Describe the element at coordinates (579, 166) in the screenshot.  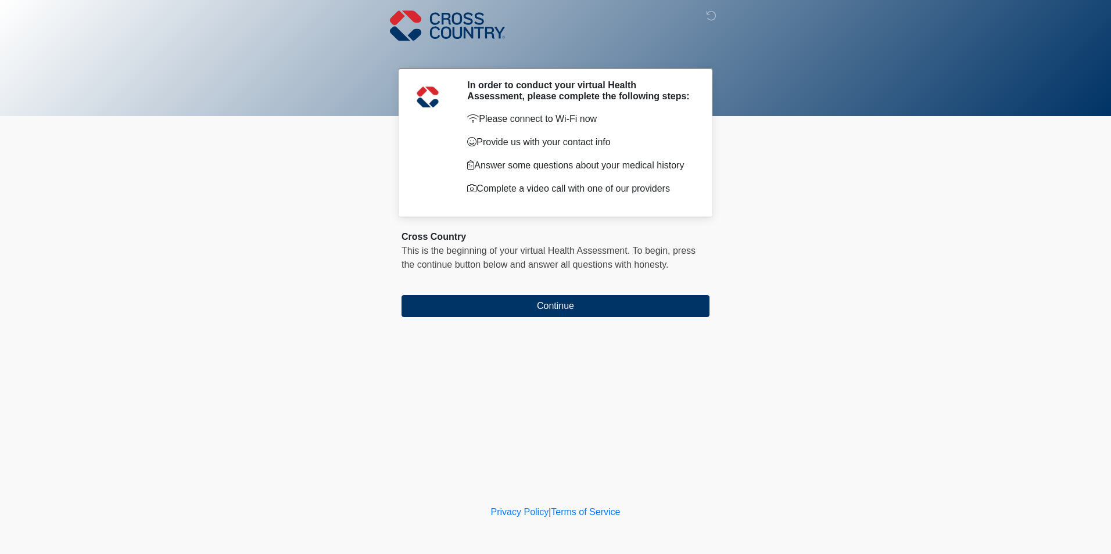
I see `p: Answer some questions about your medical history` at that location.